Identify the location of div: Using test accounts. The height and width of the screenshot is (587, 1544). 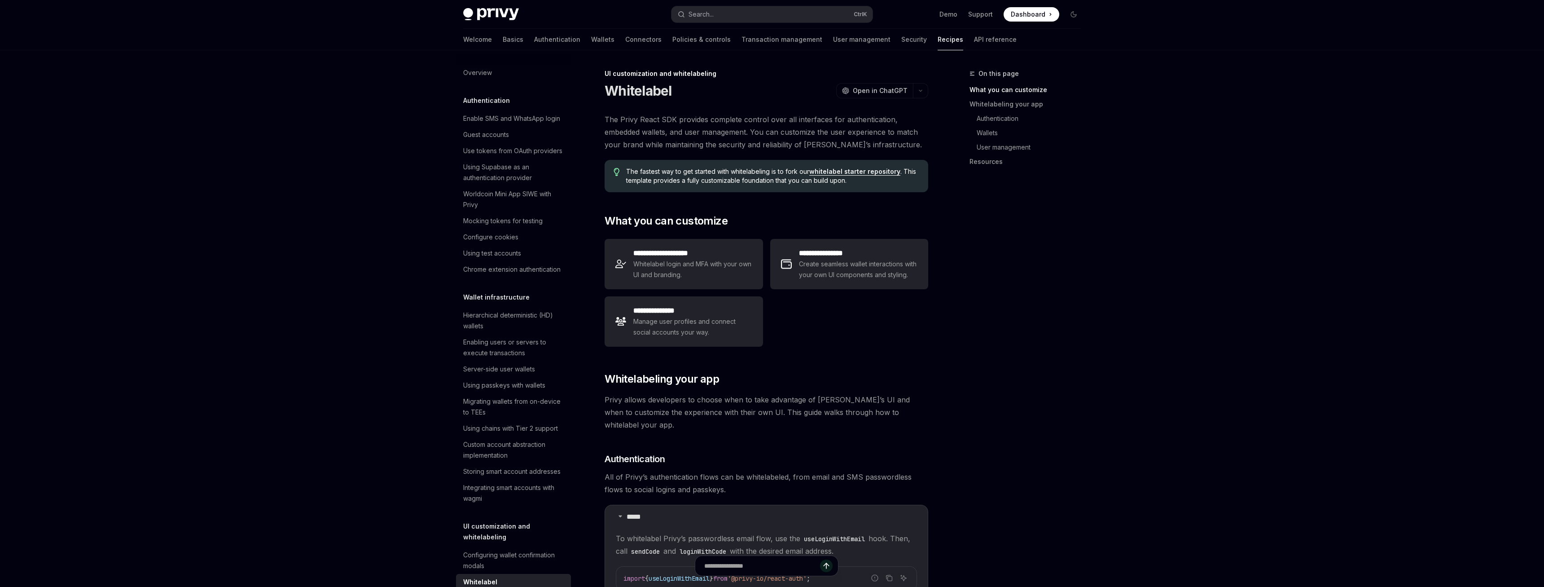
(492, 253).